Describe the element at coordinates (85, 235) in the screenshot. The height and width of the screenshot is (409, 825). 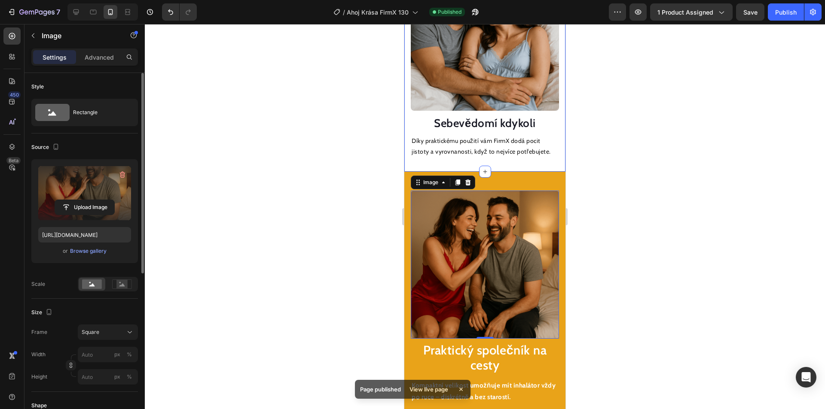
I see `input: https://example.com/image.jpg` at that location.